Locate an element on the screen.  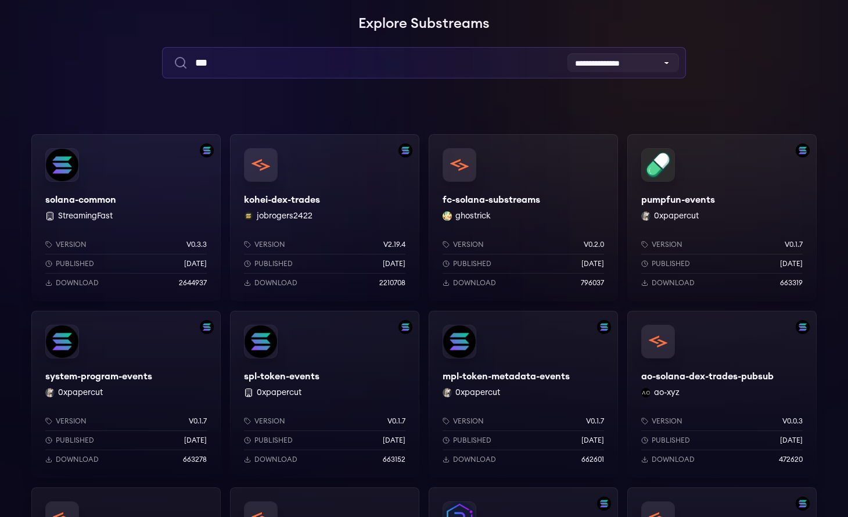
p: 472620 is located at coordinates (791, 460).